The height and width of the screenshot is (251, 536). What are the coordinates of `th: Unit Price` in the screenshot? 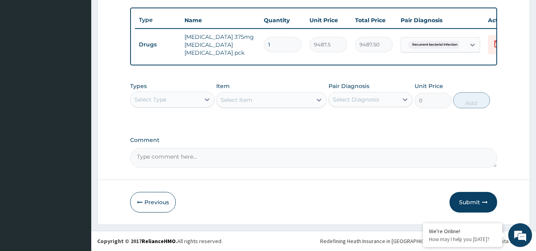 It's located at (328, 20).